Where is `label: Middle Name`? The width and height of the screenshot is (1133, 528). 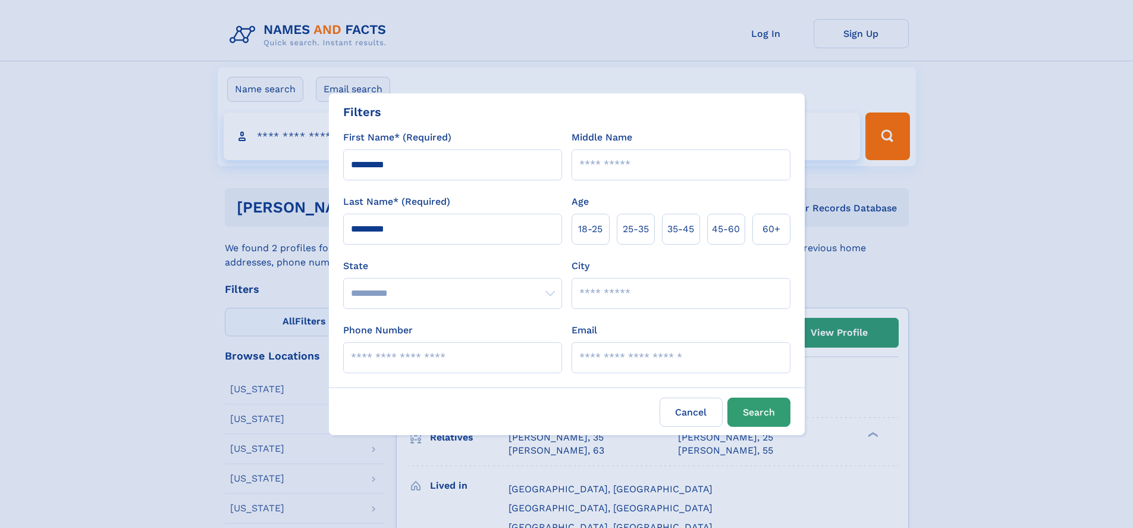
label: Middle Name is located at coordinates (602, 137).